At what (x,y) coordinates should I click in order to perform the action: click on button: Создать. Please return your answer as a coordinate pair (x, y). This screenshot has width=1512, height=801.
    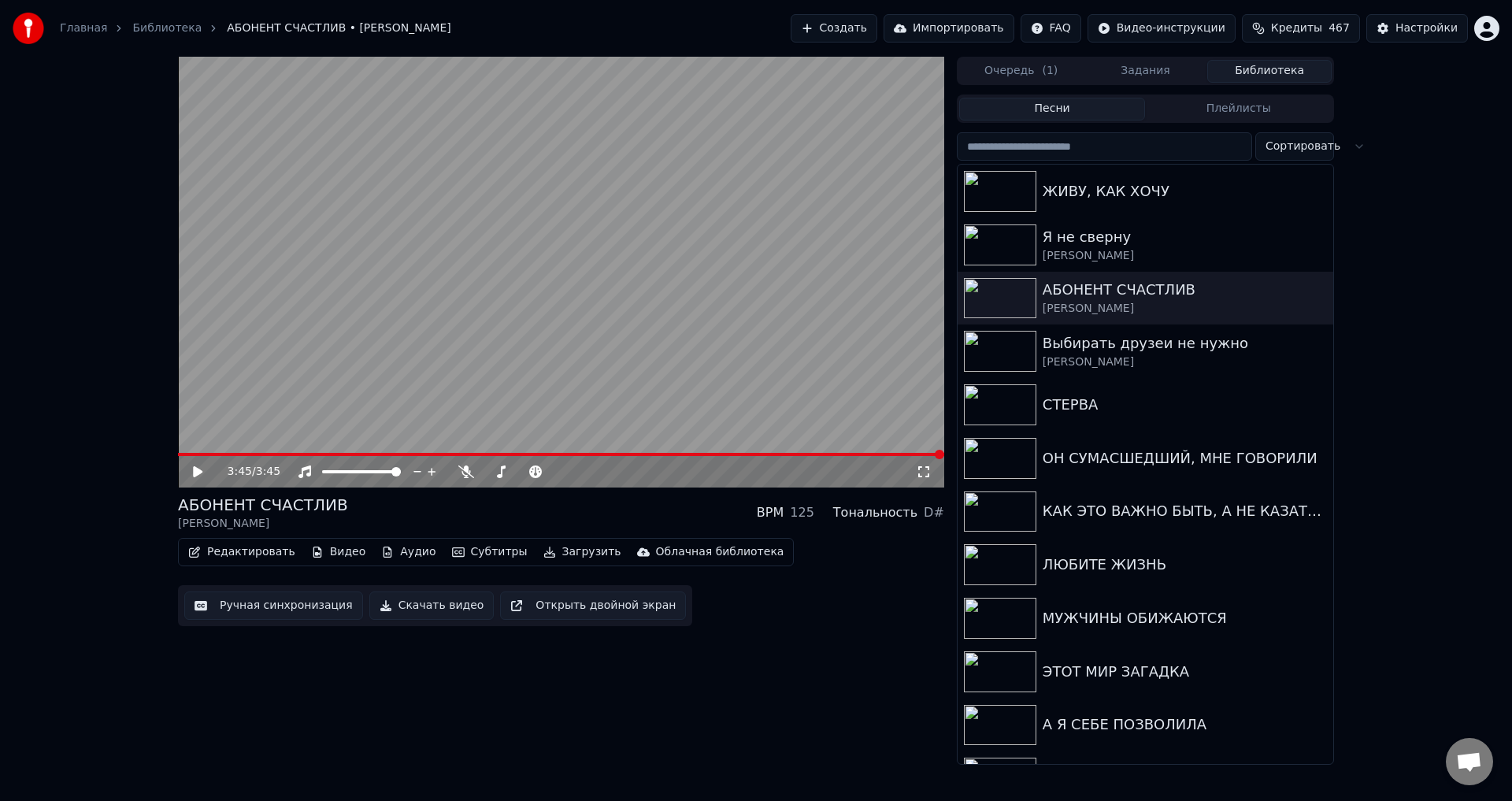
    Looking at the image, I should click on (834, 28).